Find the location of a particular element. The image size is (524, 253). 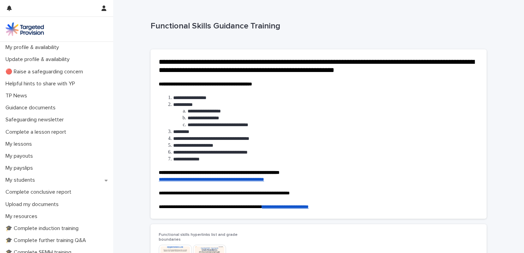

p: My profile & availability is located at coordinates (34, 47).